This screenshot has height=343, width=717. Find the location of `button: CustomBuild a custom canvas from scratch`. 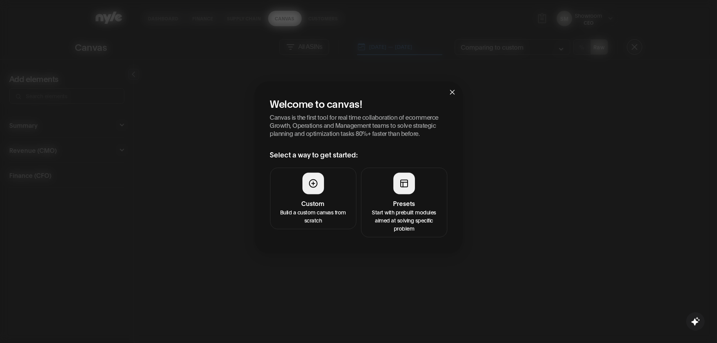

button: CustomBuild a custom canvas from scratch is located at coordinates (313, 198).